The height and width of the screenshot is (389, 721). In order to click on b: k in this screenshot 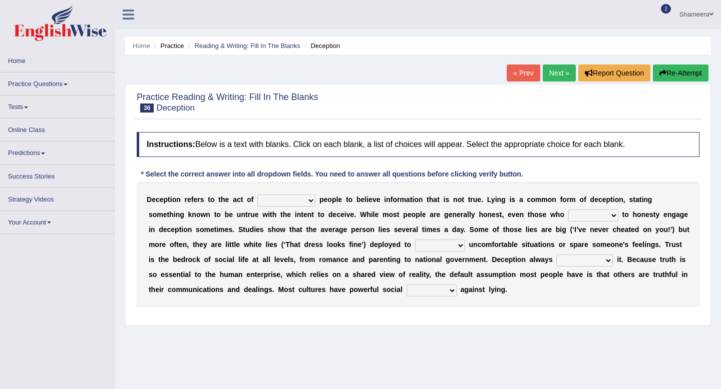, I will do `click(190, 215)`.